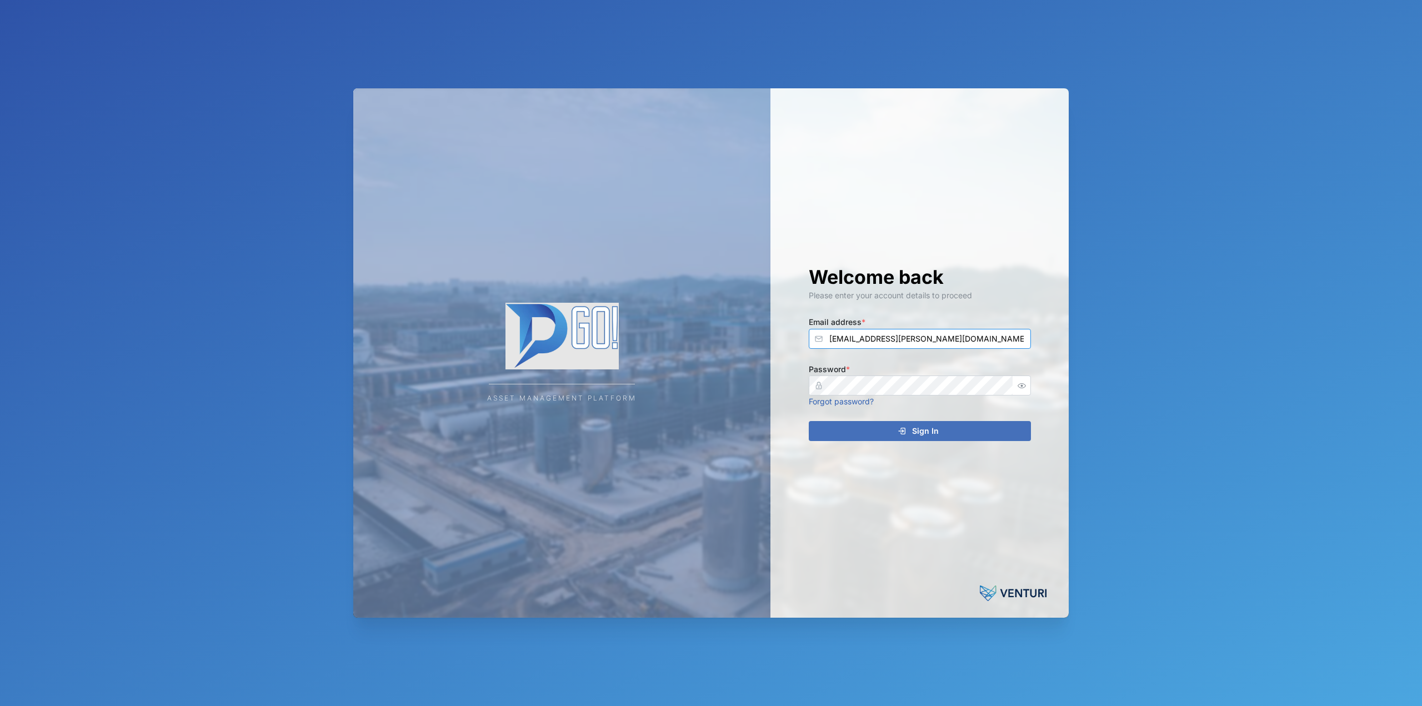 The width and height of the screenshot is (1422, 706). I want to click on button: Sign In, so click(920, 431).